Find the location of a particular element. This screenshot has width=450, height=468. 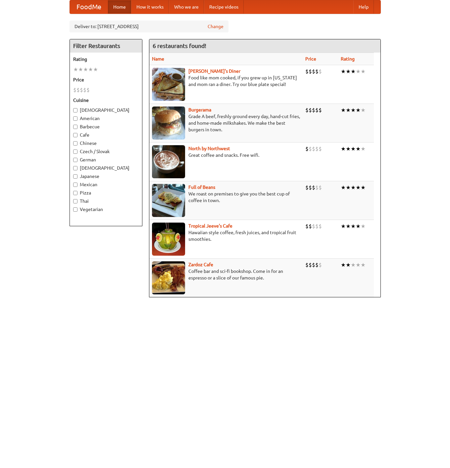

b: North by Northwest is located at coordinates (209, 149).